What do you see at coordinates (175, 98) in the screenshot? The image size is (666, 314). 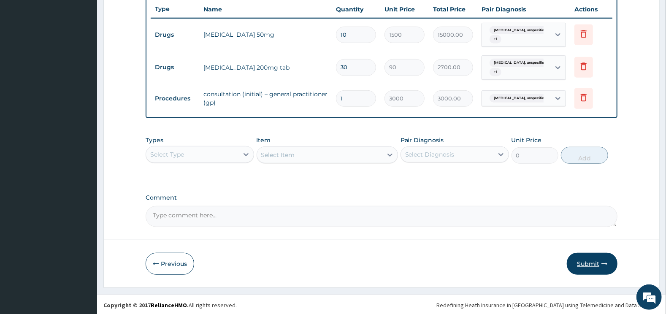 I see `td: Procedures` at bounding box center [175, 98].